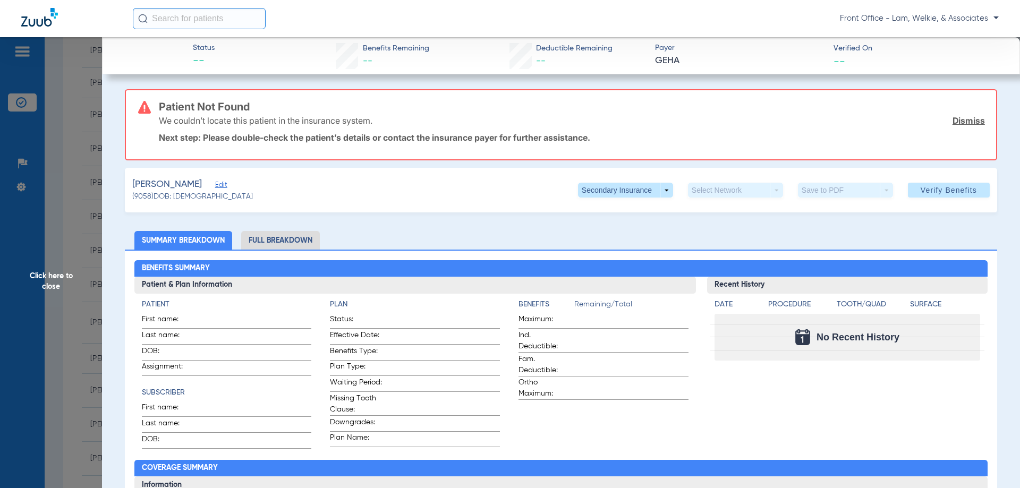  I want to click on h4: Procedure, so click(801, 304).